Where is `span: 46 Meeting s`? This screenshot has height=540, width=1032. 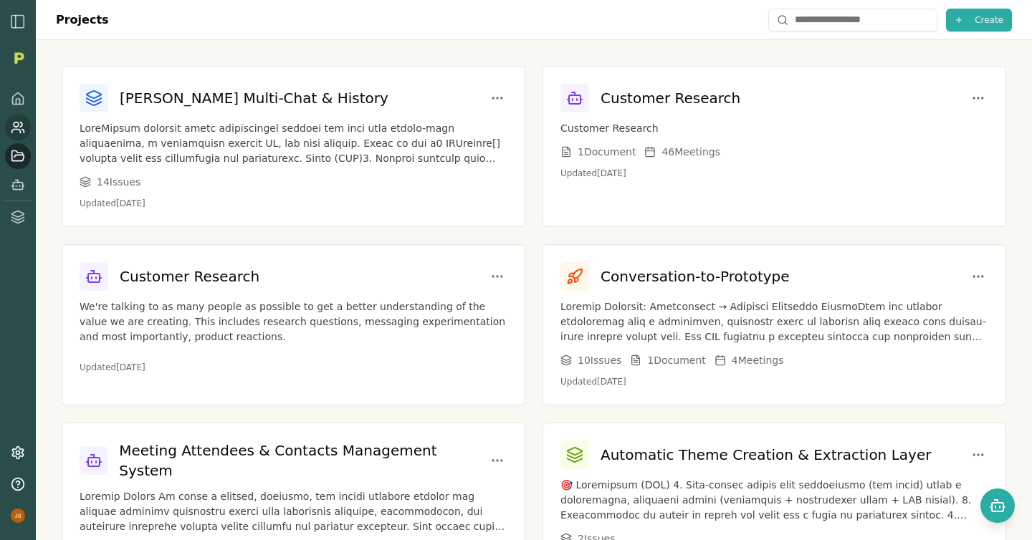
span: 46 Meeting s is located at coordinates (691, 152).